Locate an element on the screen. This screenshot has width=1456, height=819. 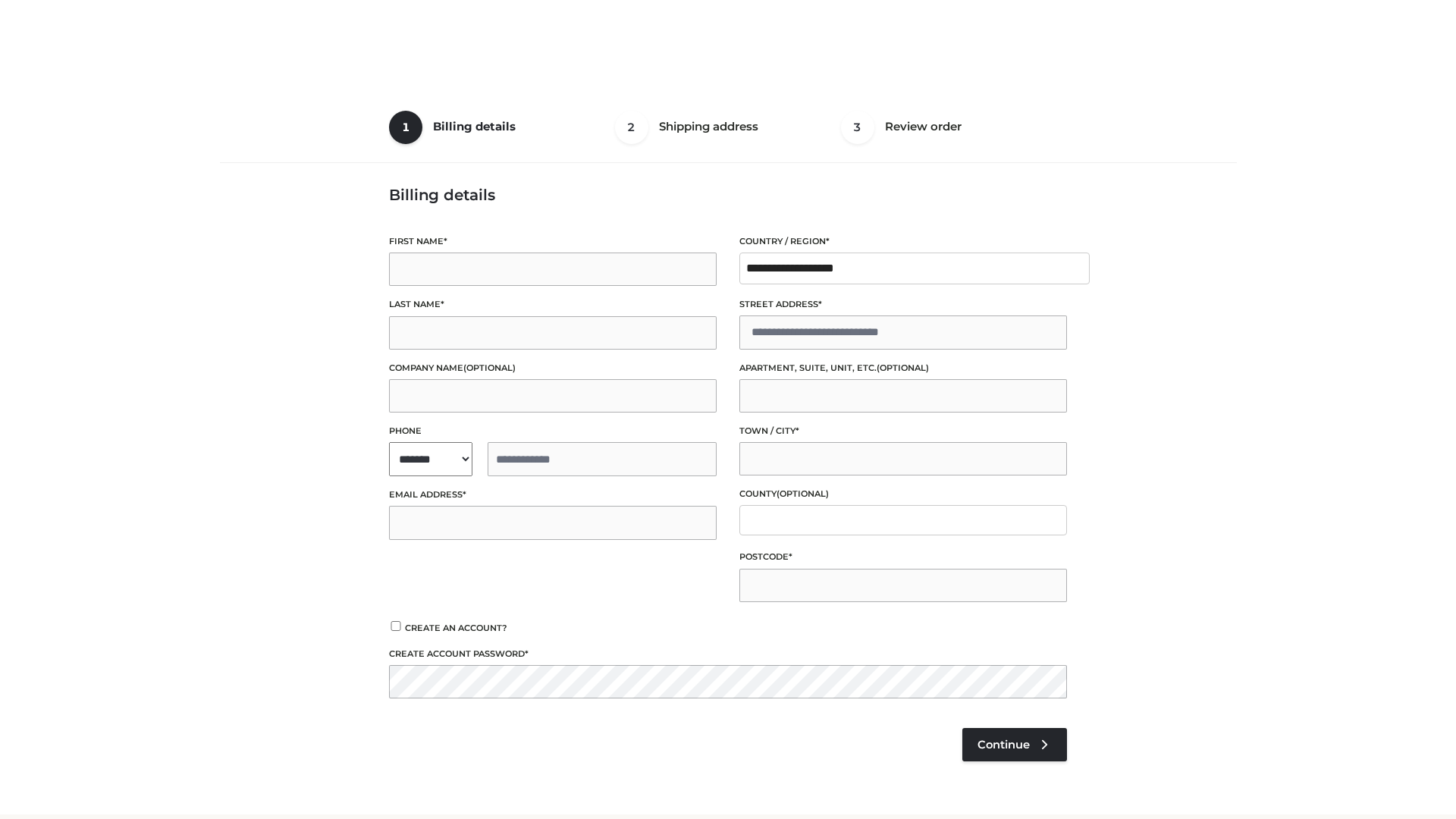
label: Company name is located at coordinates (553, 367).